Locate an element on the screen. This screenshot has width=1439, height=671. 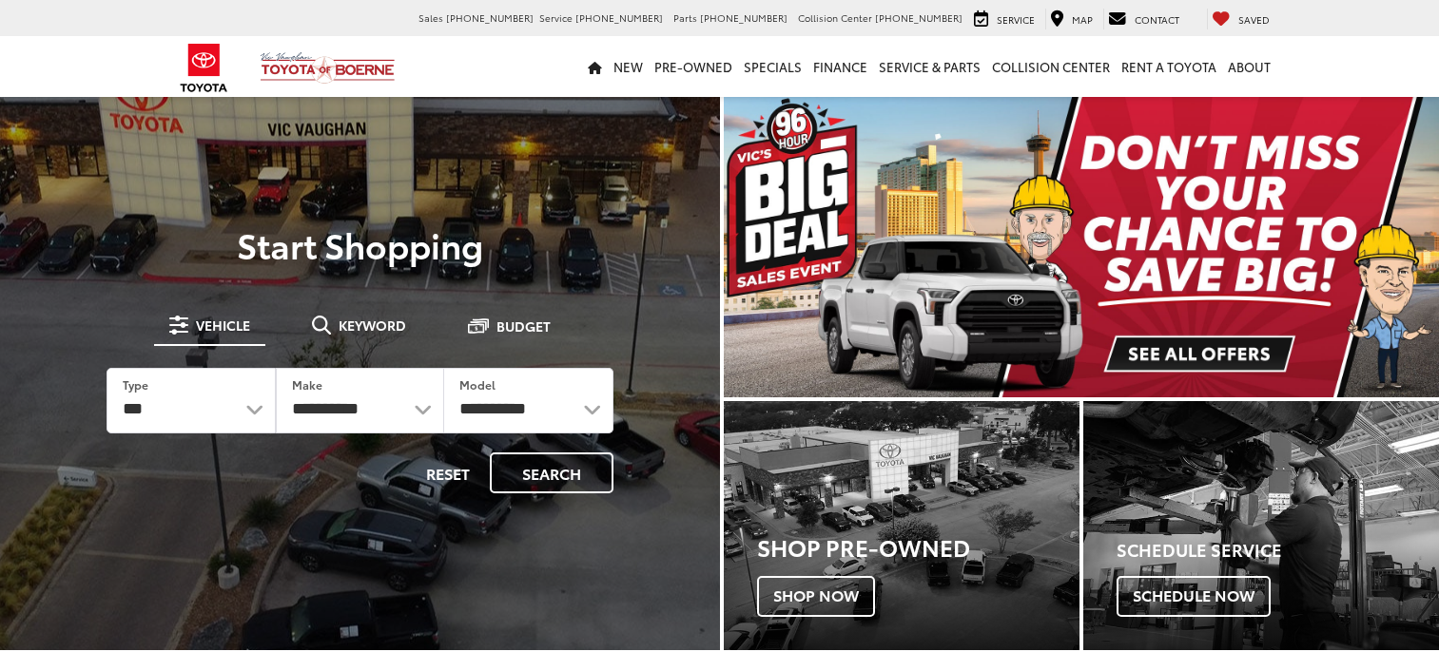
span: Map is located at coordinates (1082, 19).